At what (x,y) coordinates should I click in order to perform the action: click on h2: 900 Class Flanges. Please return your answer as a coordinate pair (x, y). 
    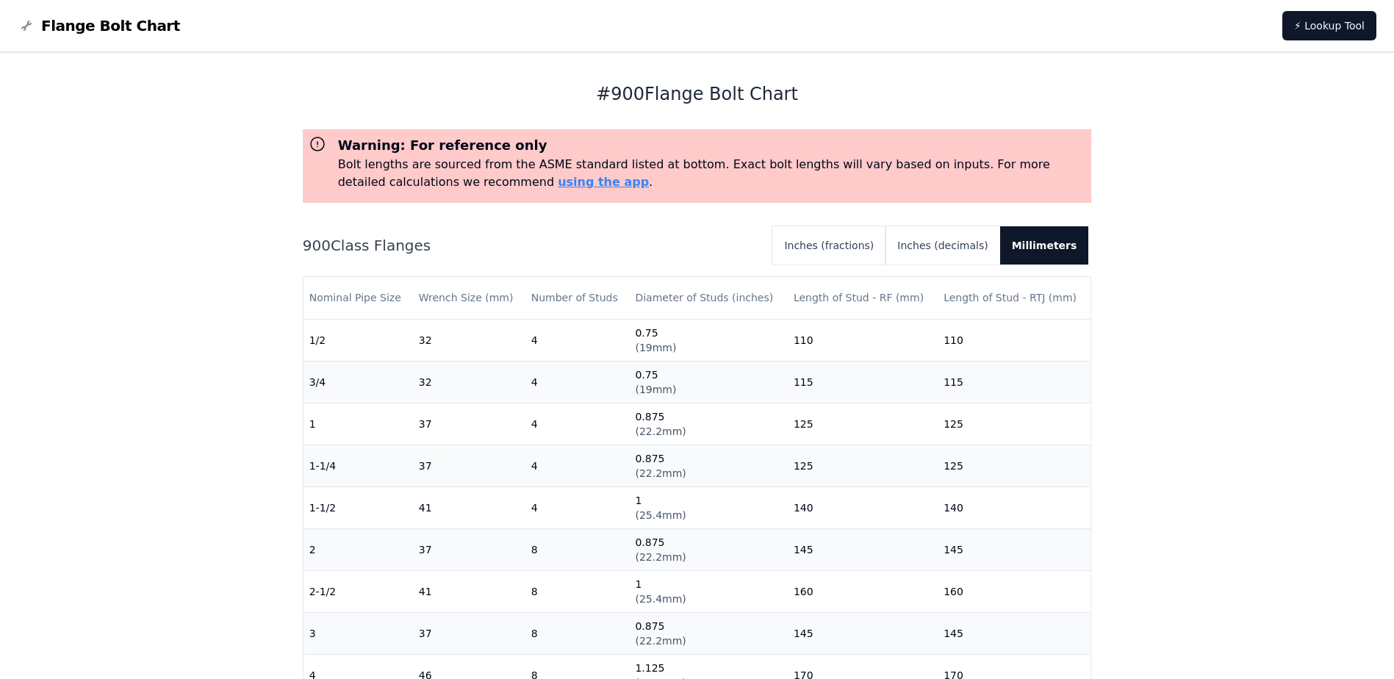
    Looking at the image, I should click on (532, 245).